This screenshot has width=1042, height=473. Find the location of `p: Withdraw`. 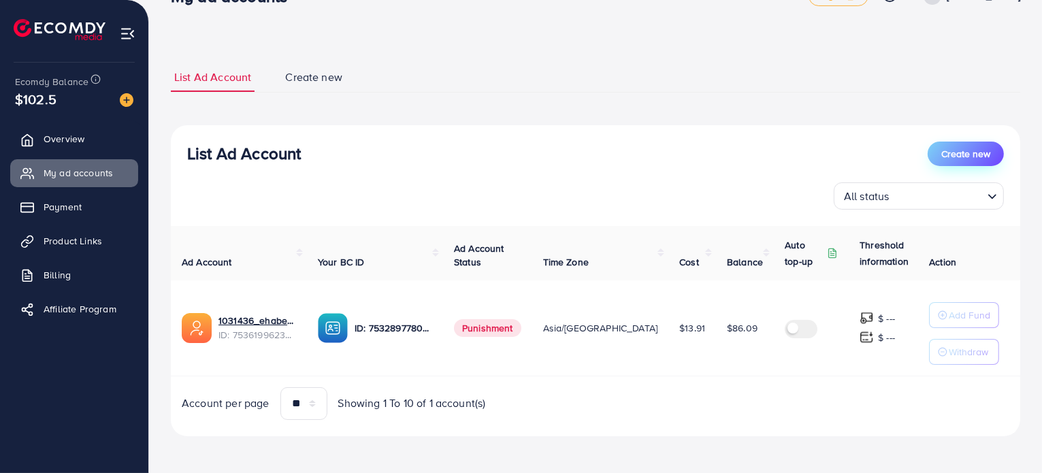

p: Withdraw is located at coordinates (969, 352).